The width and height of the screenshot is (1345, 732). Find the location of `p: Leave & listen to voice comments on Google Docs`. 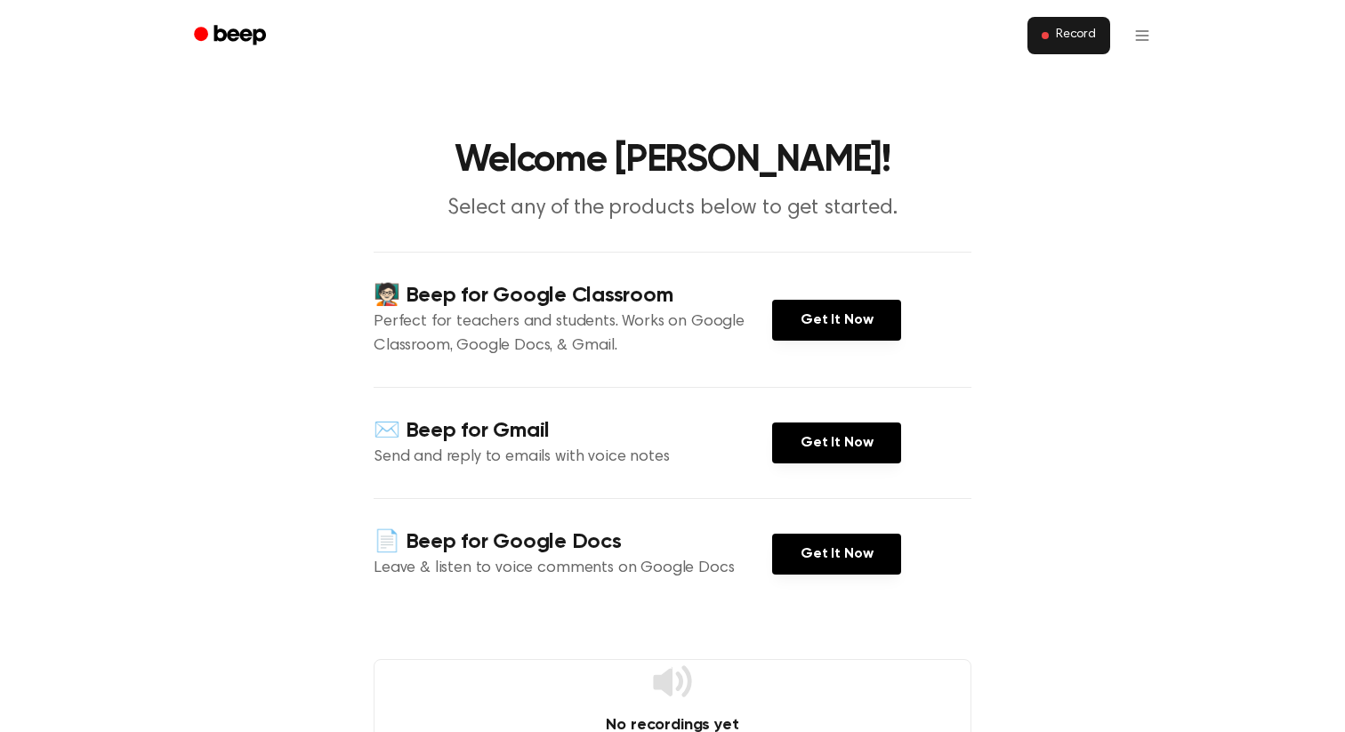

p: Leave & listen to voice comments on Google Docs is located at coordinates (573, 568).